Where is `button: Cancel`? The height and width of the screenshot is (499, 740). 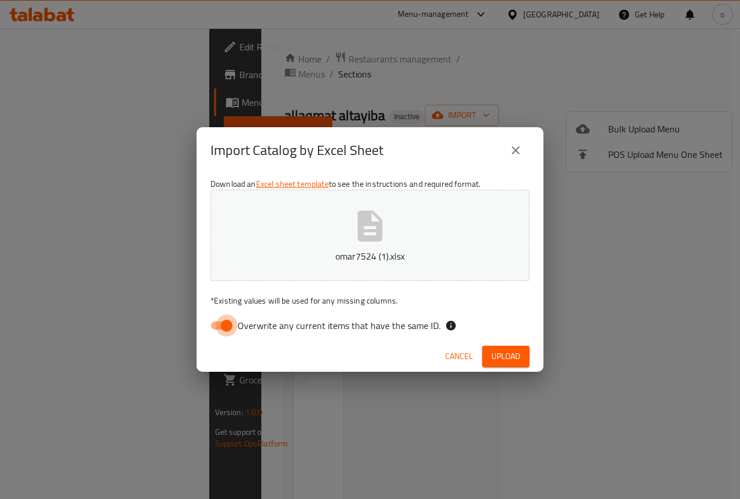 button: Cancel is located at coordinates (459, 356).